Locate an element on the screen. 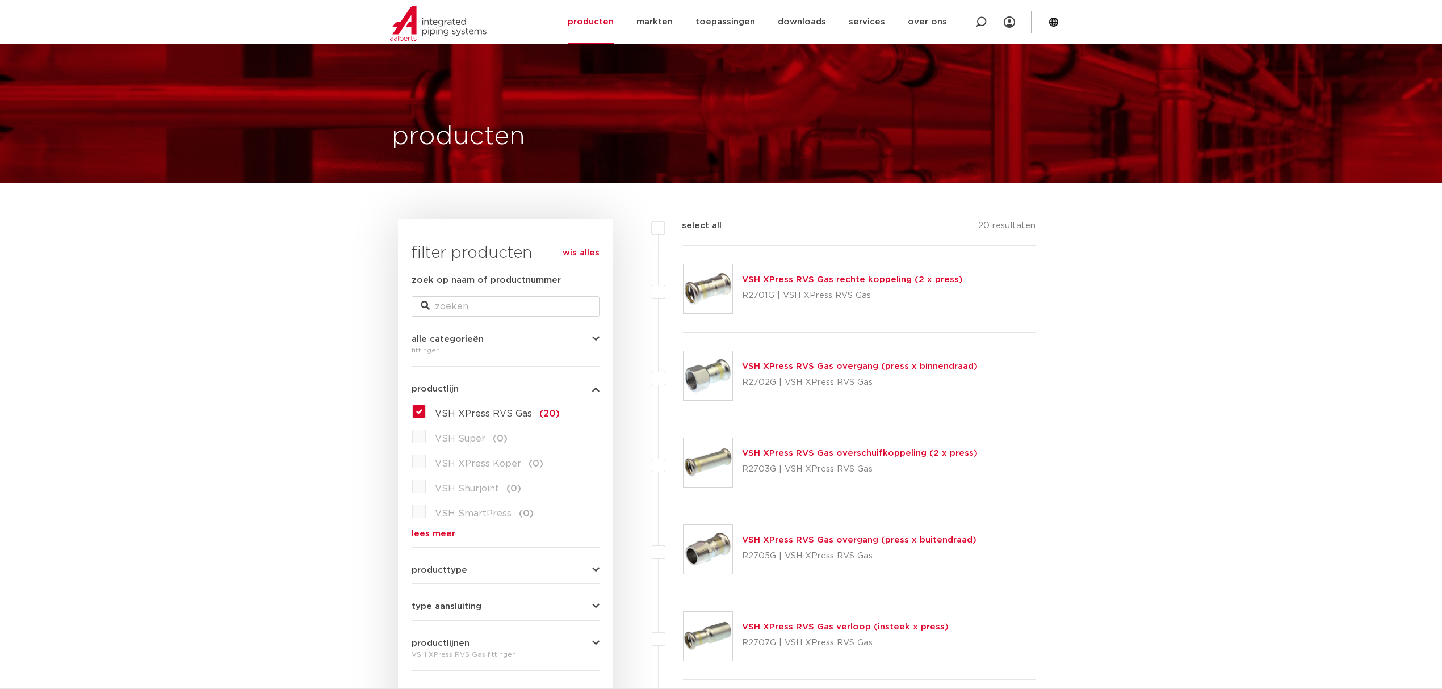 The width and height of the screenshot is (1442, 689). span: producttype is located at coordinates (439, 570).